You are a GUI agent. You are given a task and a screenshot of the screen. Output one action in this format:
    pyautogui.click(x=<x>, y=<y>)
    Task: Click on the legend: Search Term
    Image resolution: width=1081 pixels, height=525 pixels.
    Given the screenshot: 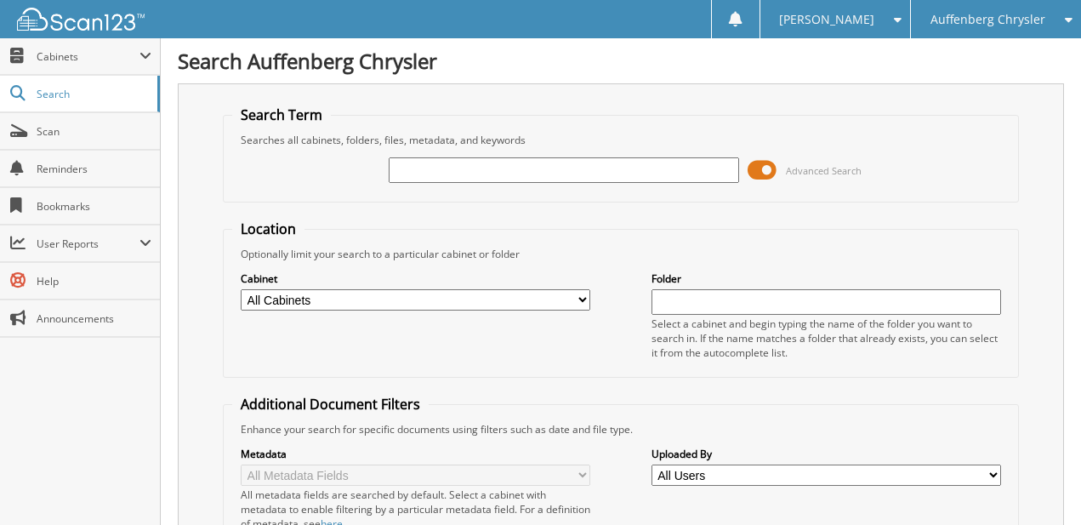 What is the action you would take?
    pyautogui.click(x=282, y=115)
    